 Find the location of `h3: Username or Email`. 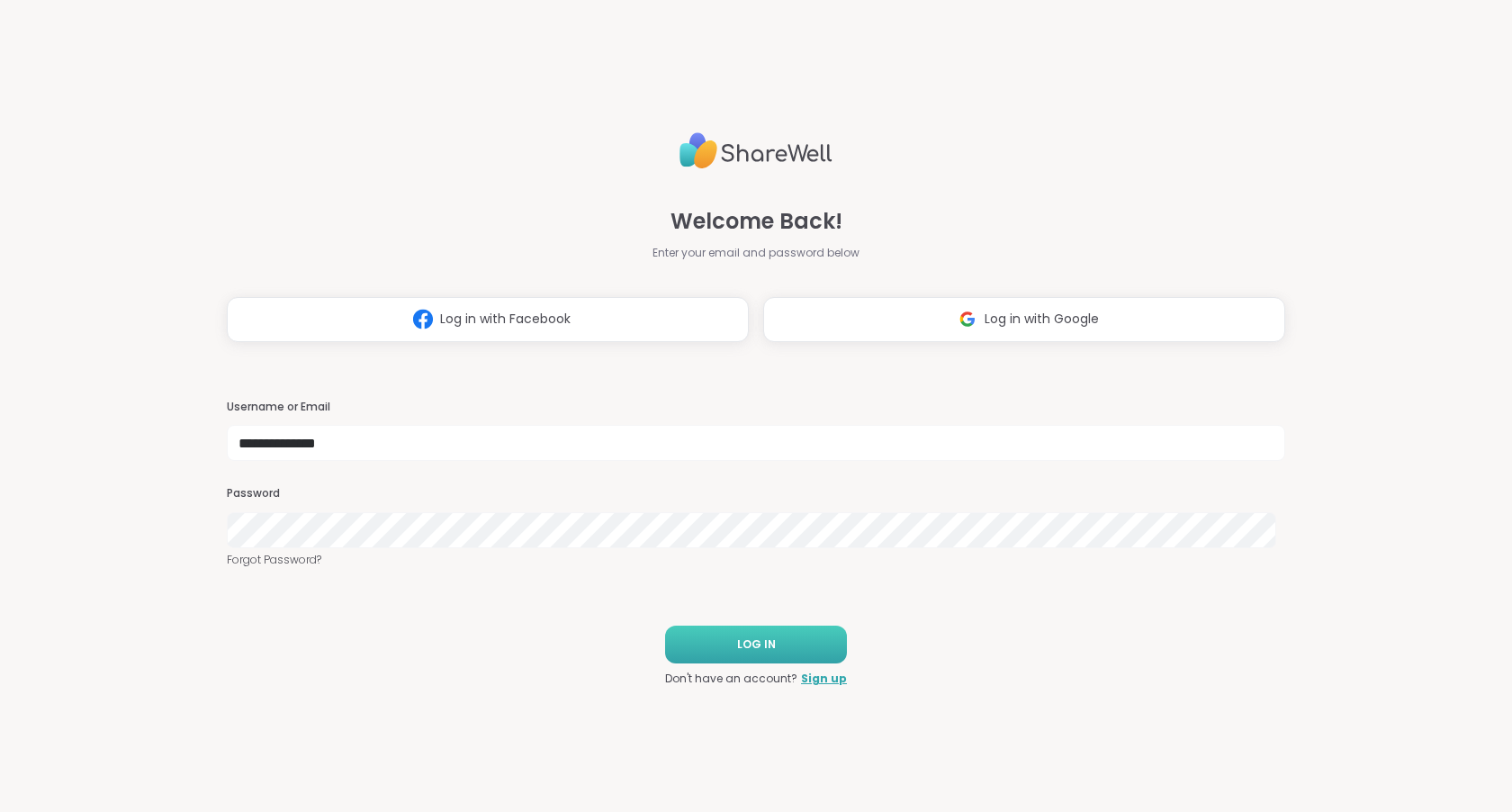

h3: Username or Email is located at coordinates (756, 407).